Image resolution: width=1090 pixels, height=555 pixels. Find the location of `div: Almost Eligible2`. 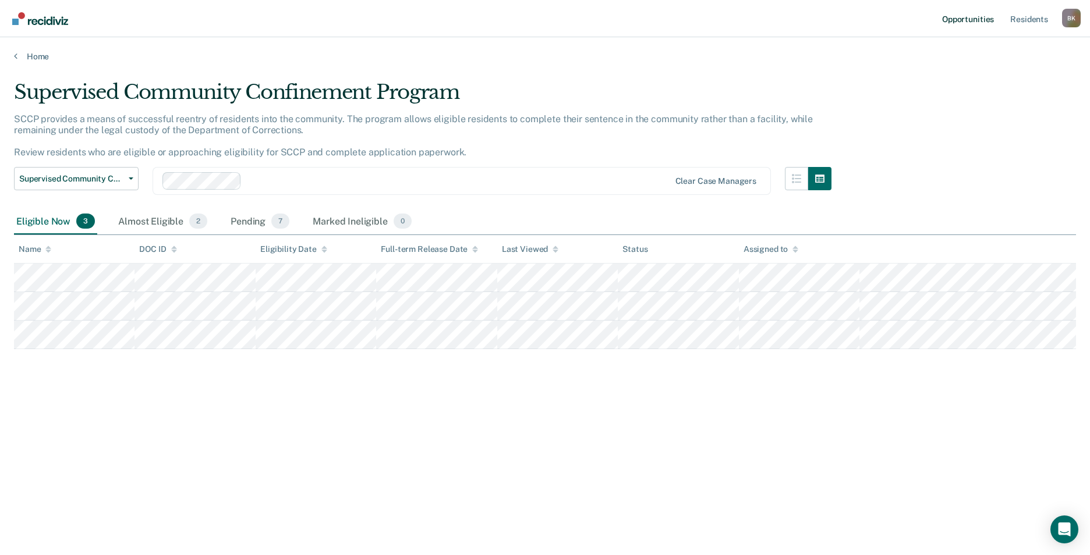

div: Almost Eligible2 is located at coordinates (162, 222).